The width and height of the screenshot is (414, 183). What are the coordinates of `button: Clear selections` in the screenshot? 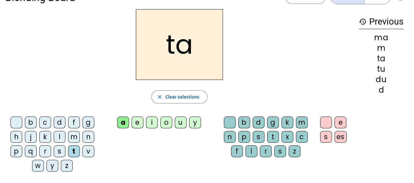 It's located at (179, 97).